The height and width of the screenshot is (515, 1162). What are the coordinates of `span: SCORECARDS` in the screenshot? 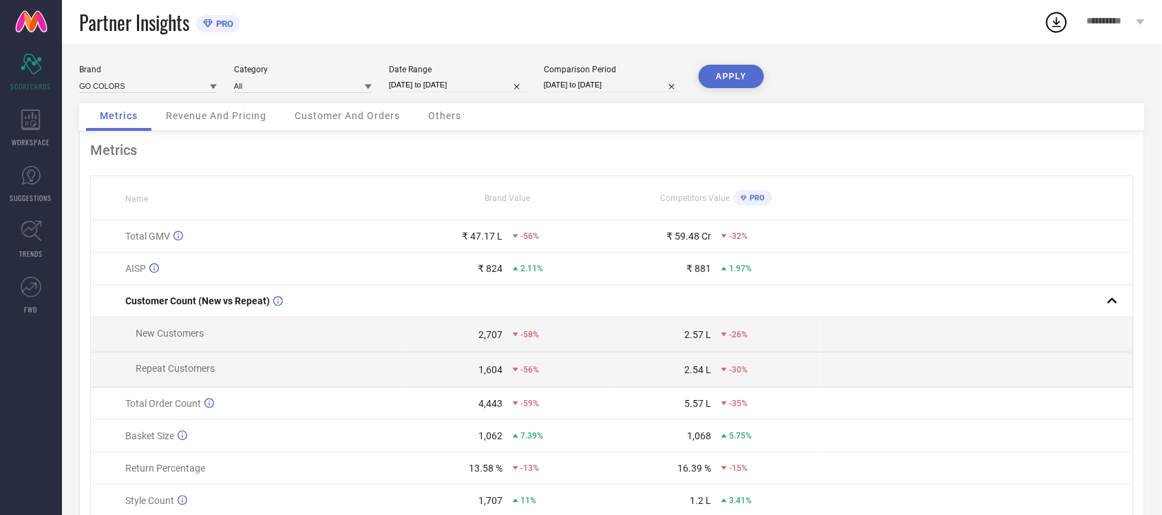 It's located at (31, 86).